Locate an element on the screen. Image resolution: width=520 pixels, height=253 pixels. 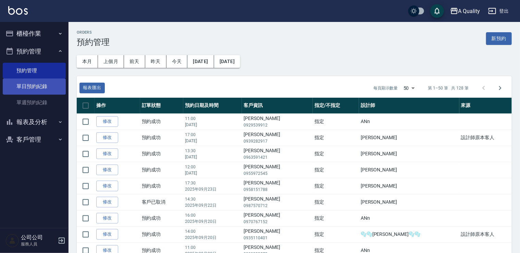
p: 14:30 is located at coordinates (212, 199).